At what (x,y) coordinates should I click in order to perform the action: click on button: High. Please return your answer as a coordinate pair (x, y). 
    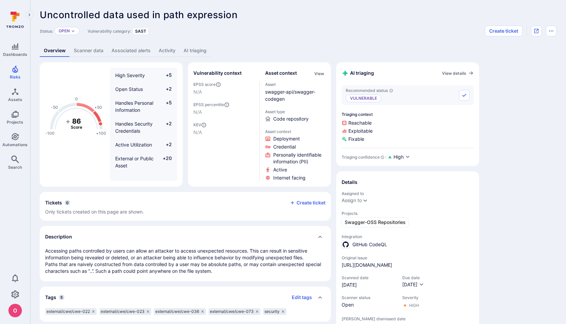
    Looking at the image, I should click on (402, 157).